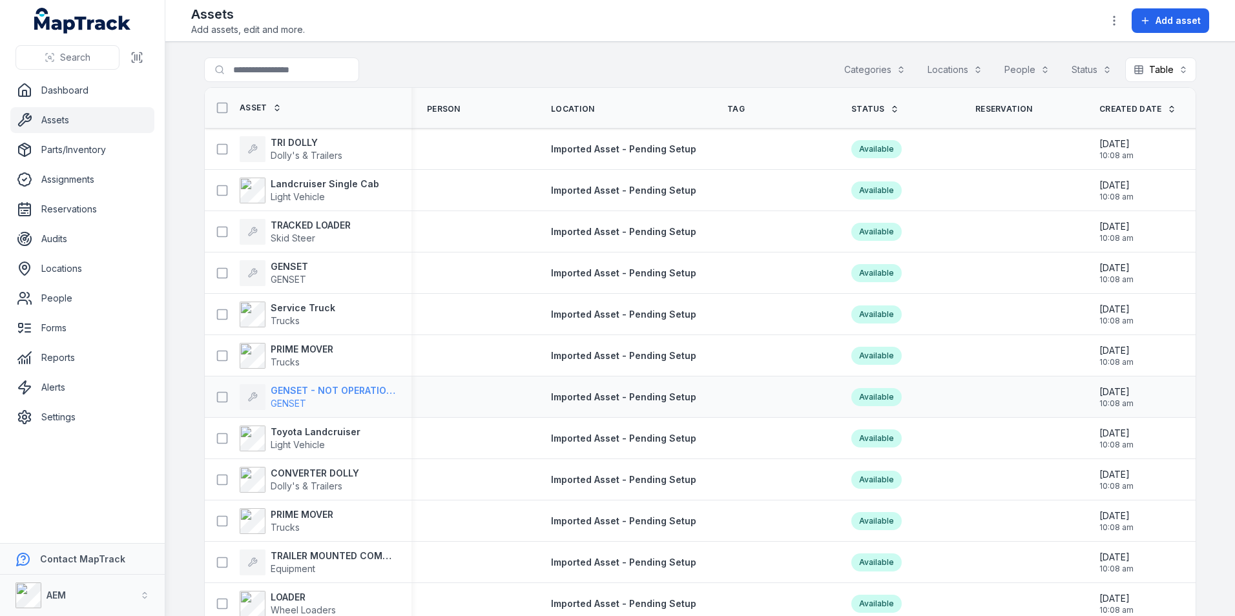  What do you see at coordinates (295, 232) in the screenshot?
I see `a: TRACKED LOADERSkid Steer` at bounding box center [295, 232].